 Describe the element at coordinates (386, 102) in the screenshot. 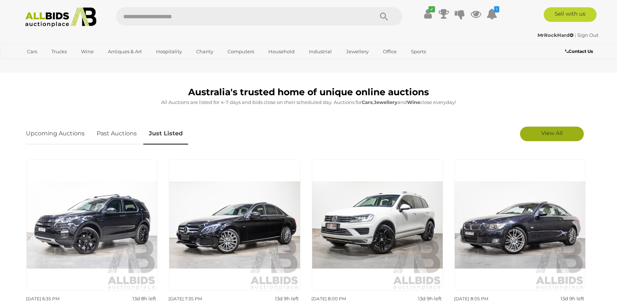

I see `strong: Jewellery` at that location.